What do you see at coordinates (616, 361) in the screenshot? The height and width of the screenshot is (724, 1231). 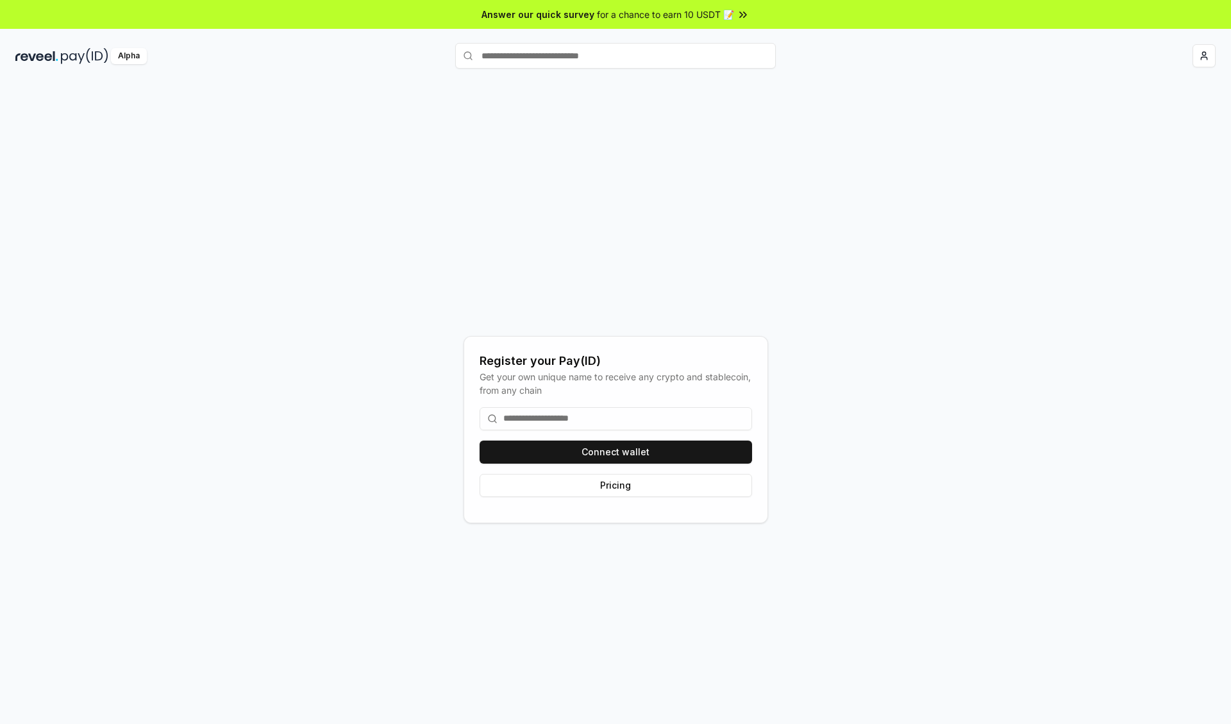 I see `div: Register your Pay(ID)` at bounding box center [616, 361].